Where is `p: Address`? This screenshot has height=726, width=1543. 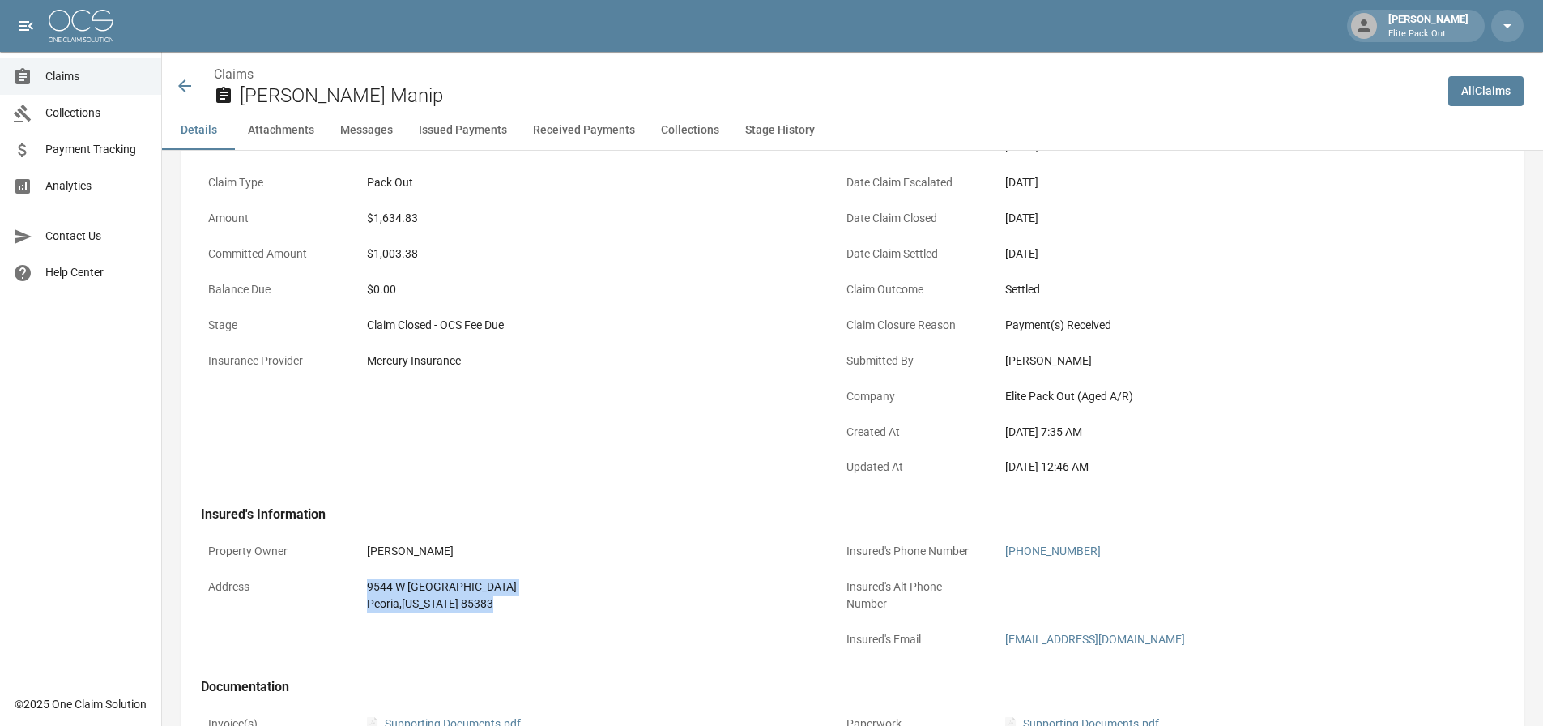
p: Address is located at coordinates (274, 586).